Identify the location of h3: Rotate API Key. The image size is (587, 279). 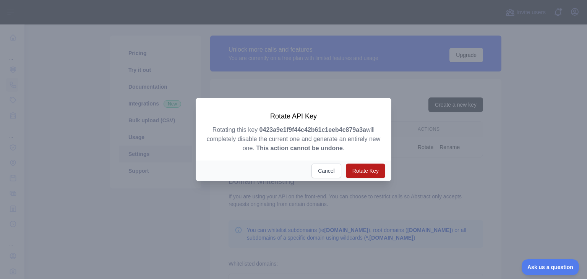
(294, 116).